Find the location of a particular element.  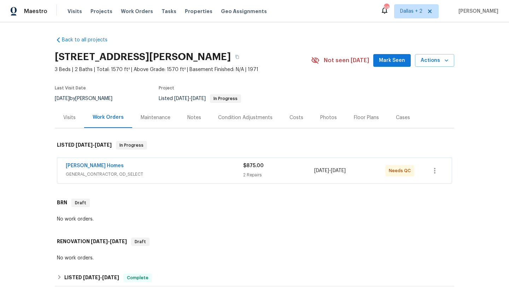

div: Visits is located at coordinates (69, 118).